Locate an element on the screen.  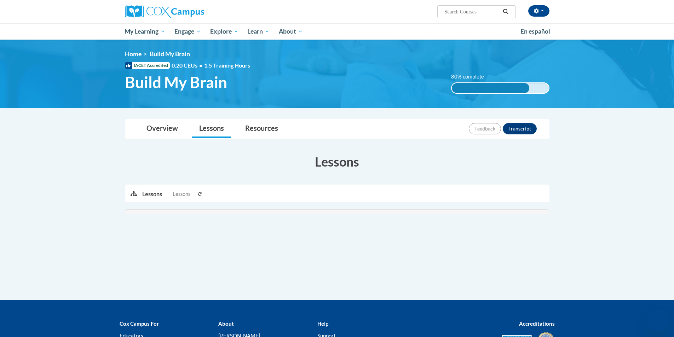
button: Feedback is located at coordinates (484, 129).